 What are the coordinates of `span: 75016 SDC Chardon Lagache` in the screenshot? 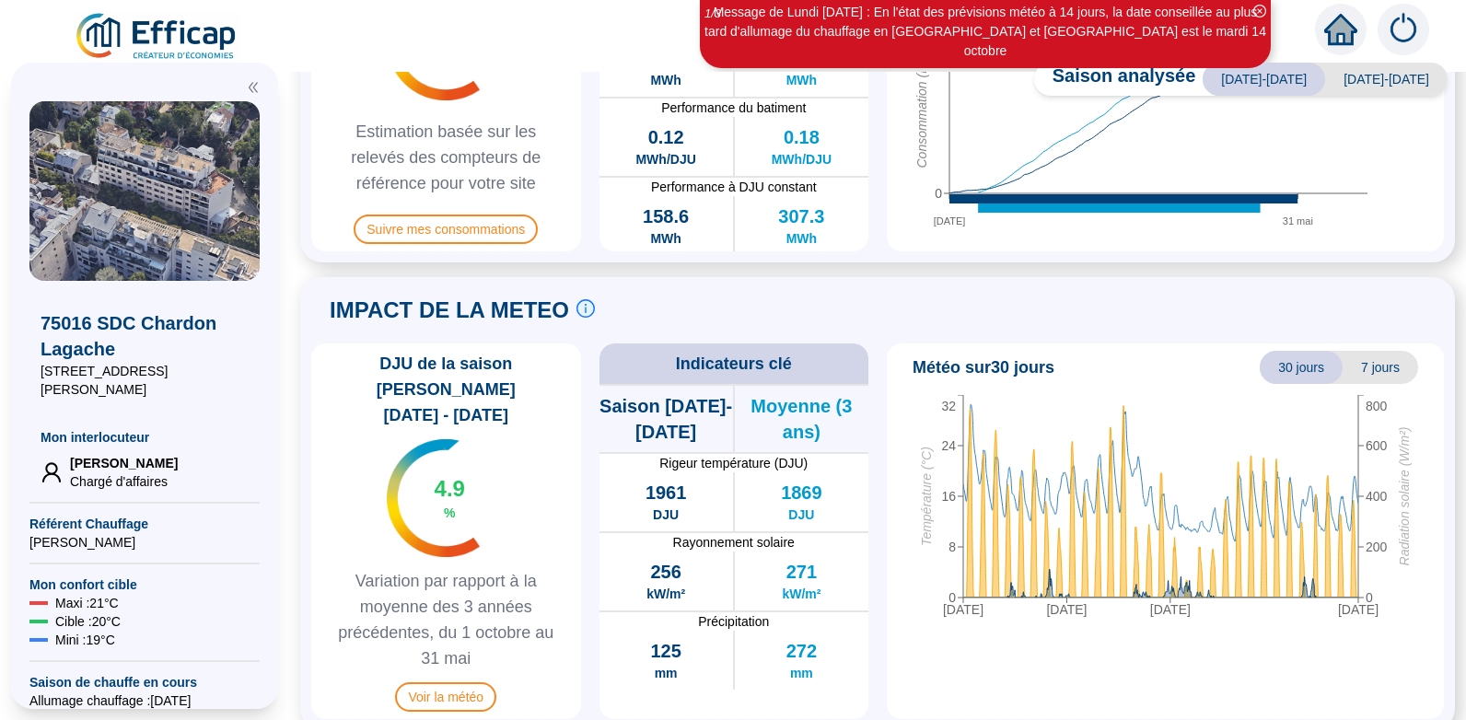 It's located at (145, 336).